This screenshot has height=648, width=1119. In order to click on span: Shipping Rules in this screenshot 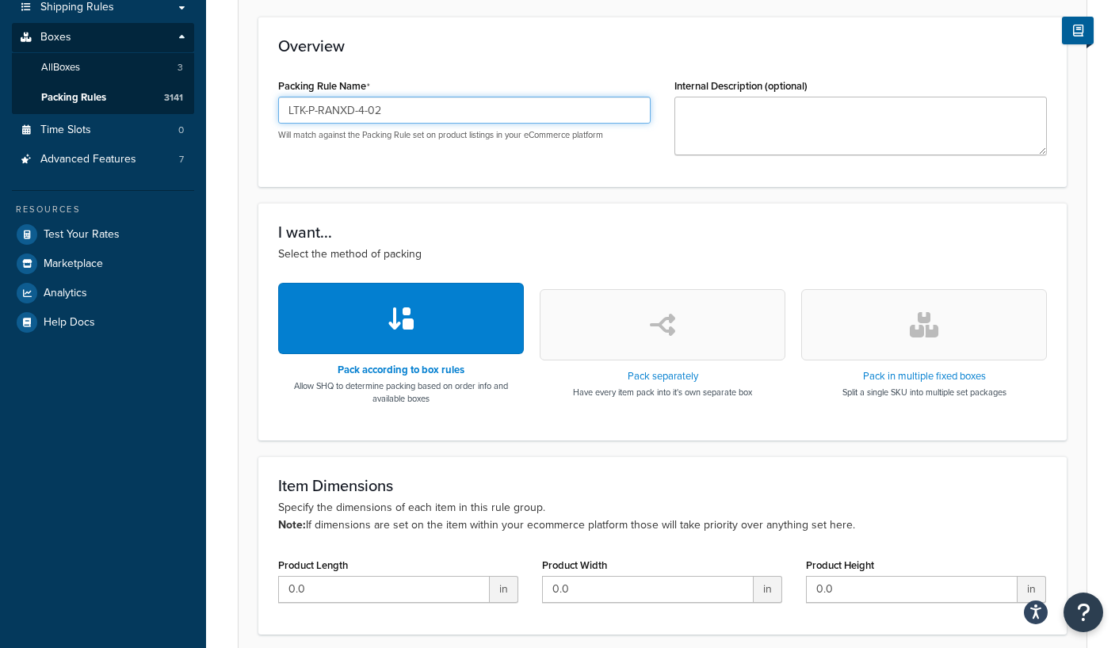, I will do `click(77, 7)`.